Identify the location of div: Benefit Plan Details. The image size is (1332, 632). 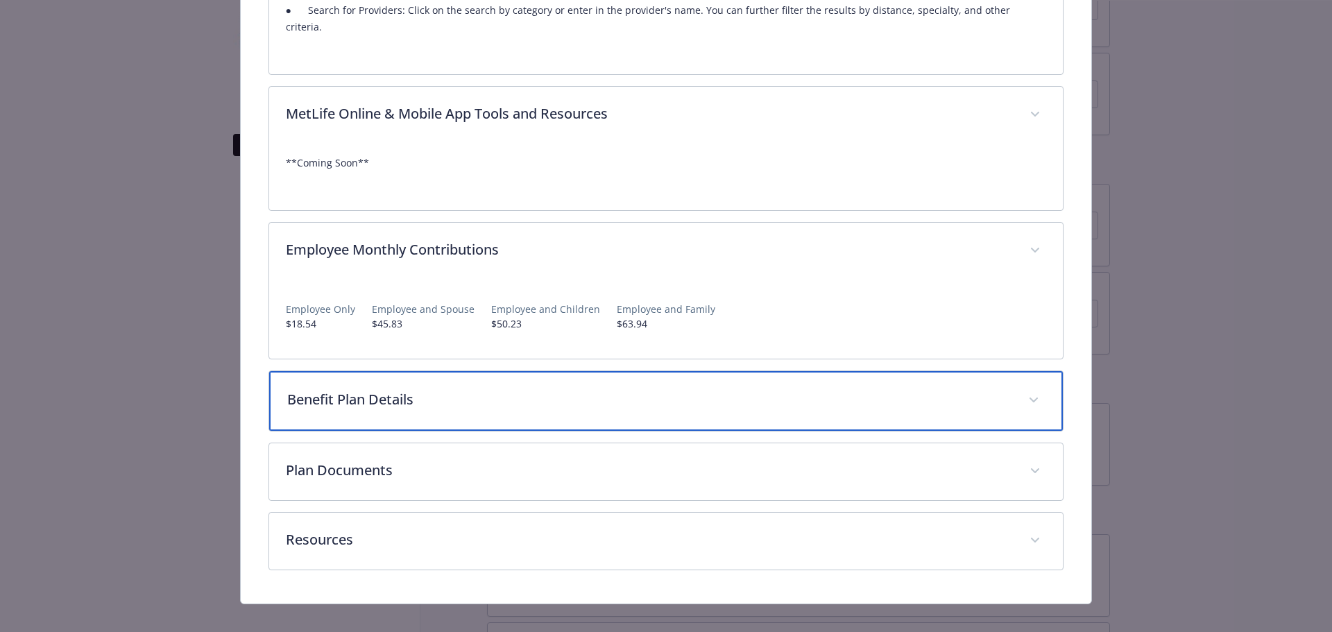
(666, 401).